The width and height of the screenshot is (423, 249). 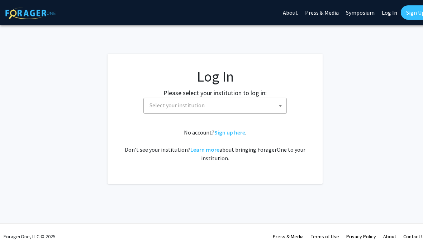 I want to click on a: Learn more about bringing ForagerOne to your institution, so click(x=205, y=150).